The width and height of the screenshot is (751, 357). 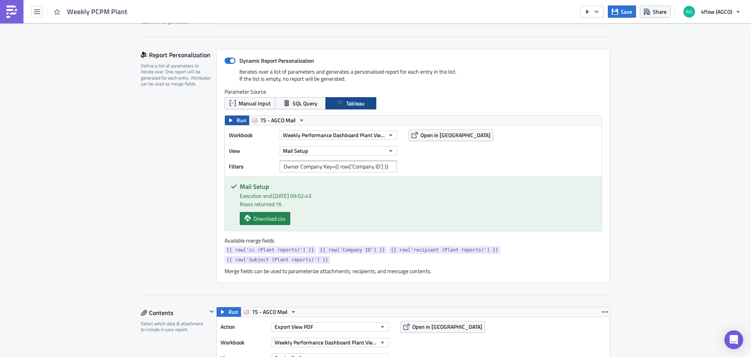 I want to click on button: Share, so click(x=656, y=11).